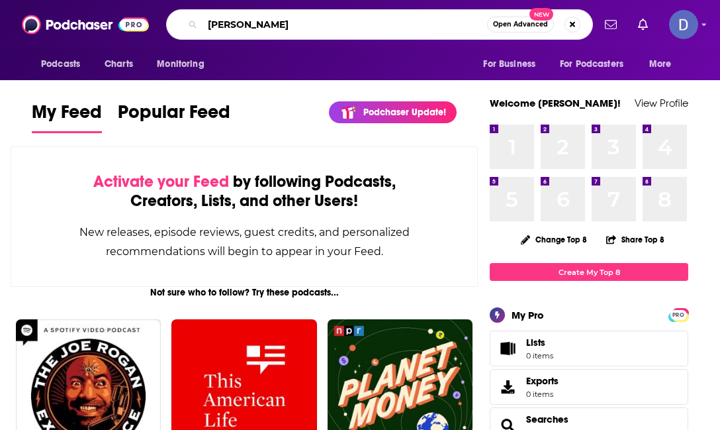 The height and width of the screenshot is (430, 720). I want to click on button: Share Top 8, so click(635, 239).